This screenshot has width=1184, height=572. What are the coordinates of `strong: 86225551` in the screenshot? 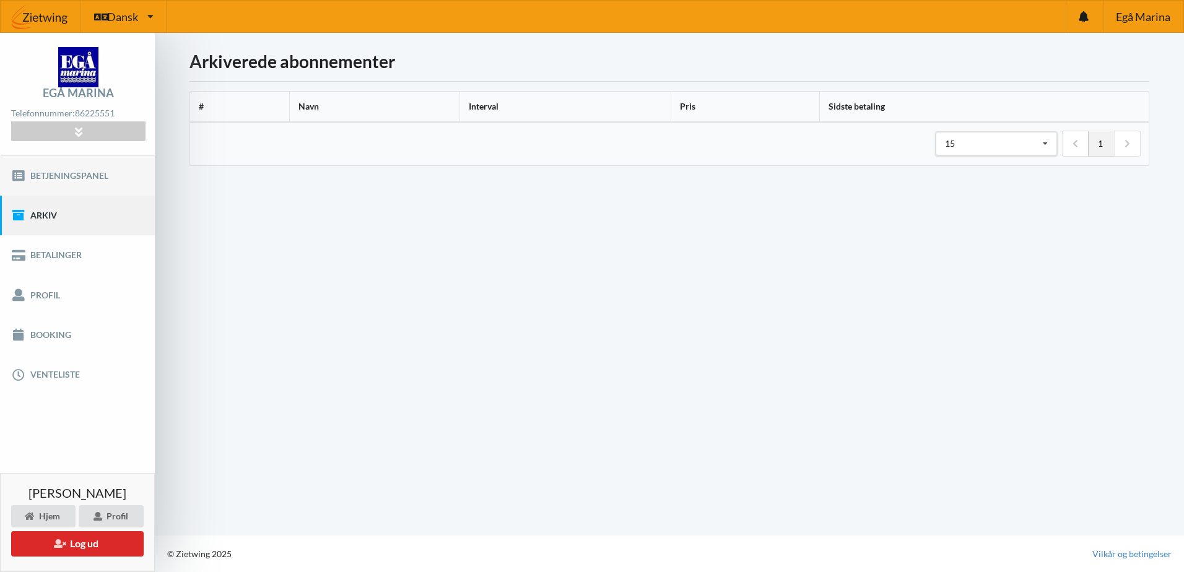 It's located at (95, 113).